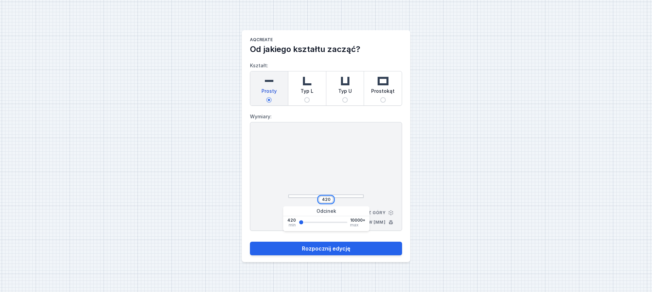 Image resolution: width=652 pixels, height=292 pixels. What do you see at coordinates (326, 199) in the screenshot?
I see `input: Wymiar [mm]` at bounding box center [326, 199].